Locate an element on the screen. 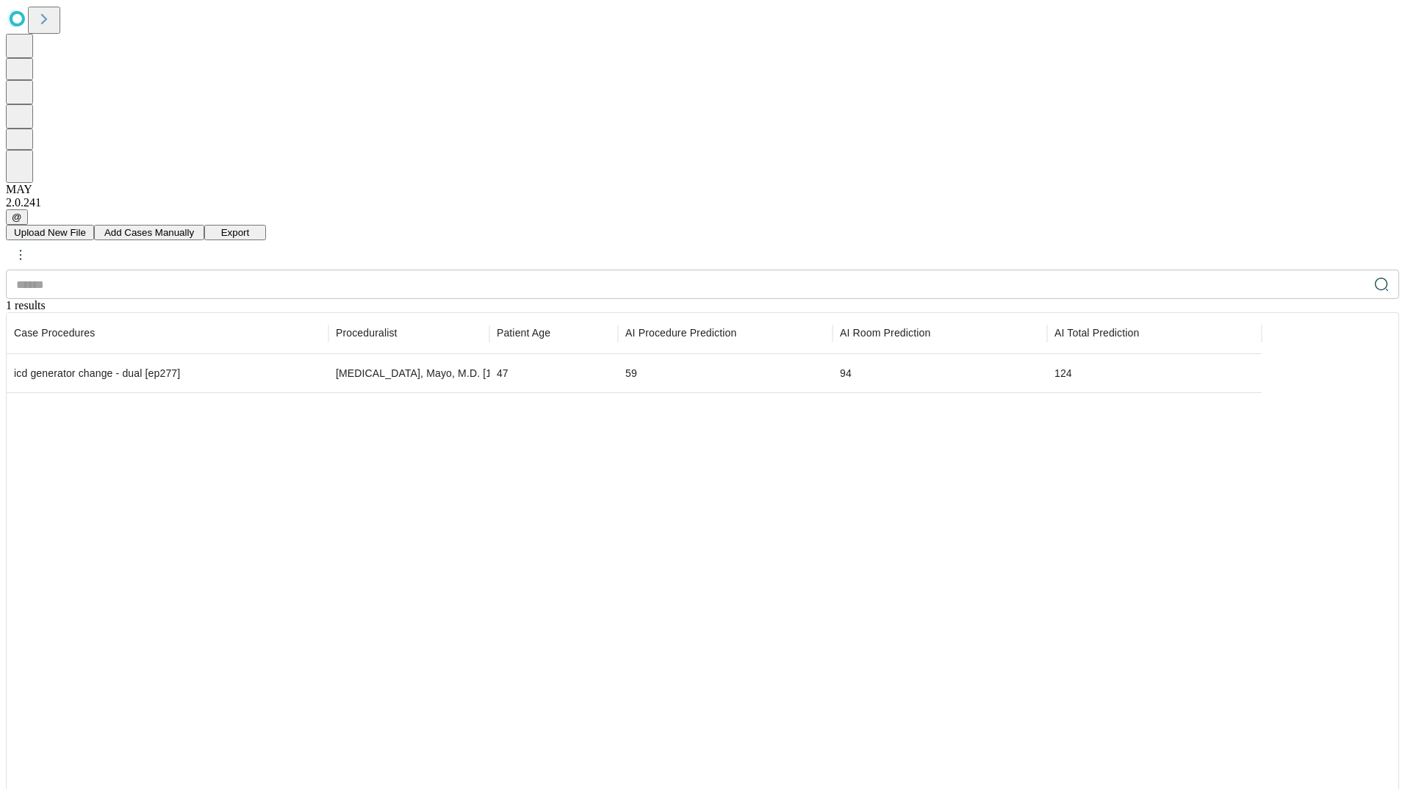 The width and height of the screenshot is (1405, 789). button: kebab-menu is located at coordinates (21, 255).